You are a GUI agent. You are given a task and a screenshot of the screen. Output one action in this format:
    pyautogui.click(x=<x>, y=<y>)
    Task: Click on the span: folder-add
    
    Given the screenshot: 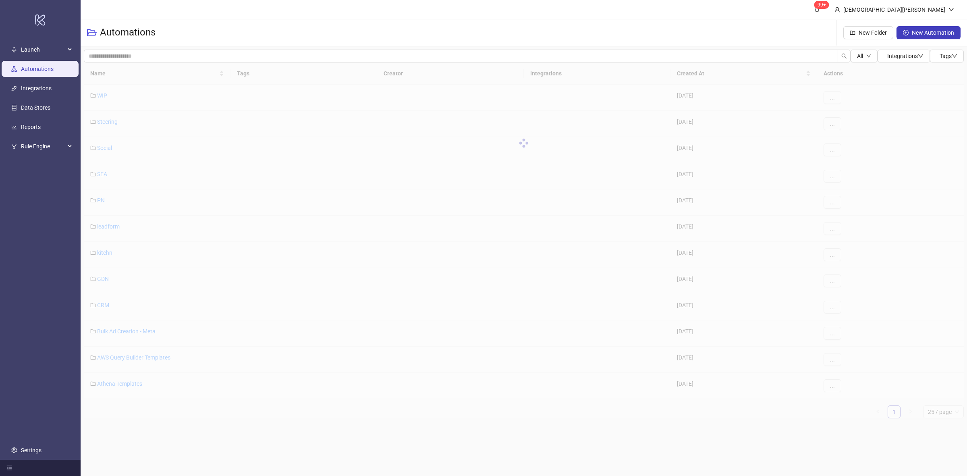 What is the action you would take?
    pyautogui.click(x=853, y=33)
    